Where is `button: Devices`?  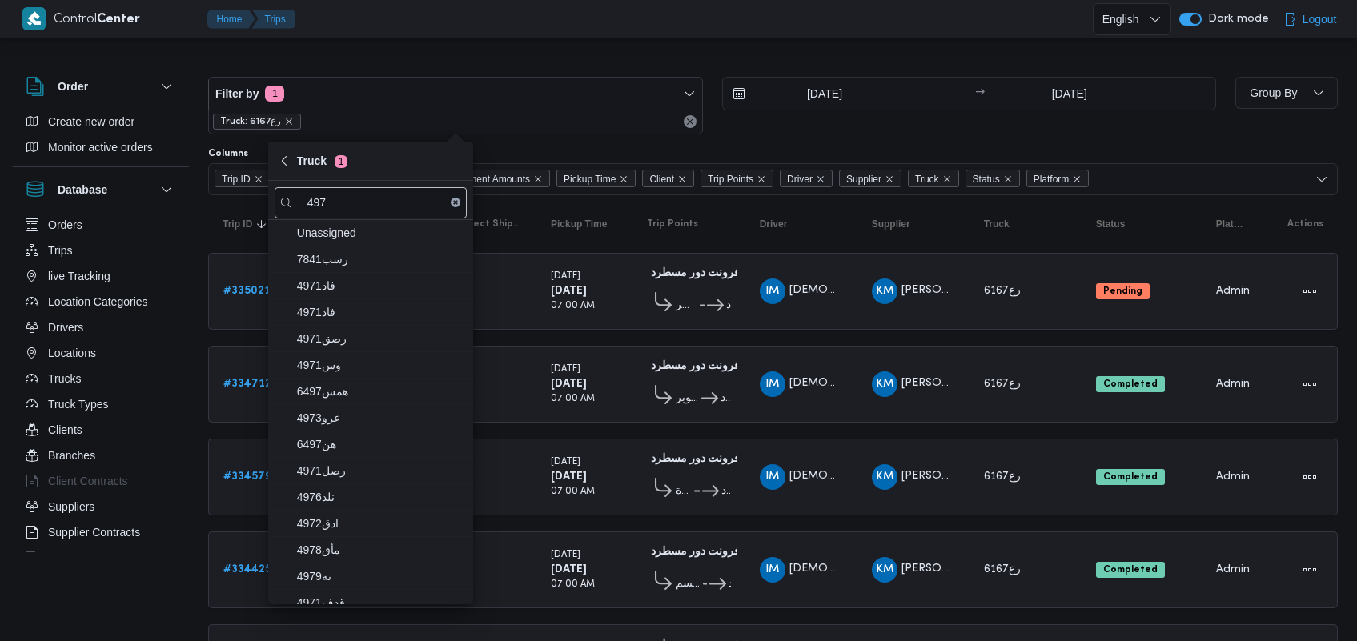
button: Devices is located at coordinates (101, 558).